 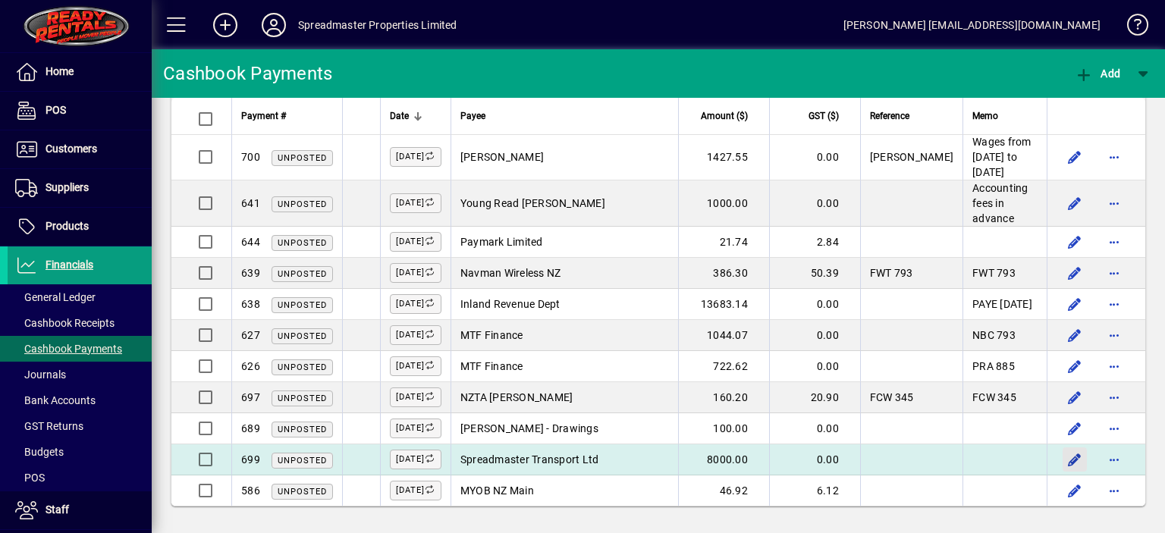 What do you see at coordinates (250, 242) in the screenshot?
I see `span: 644` at bounding box center [250, 242].